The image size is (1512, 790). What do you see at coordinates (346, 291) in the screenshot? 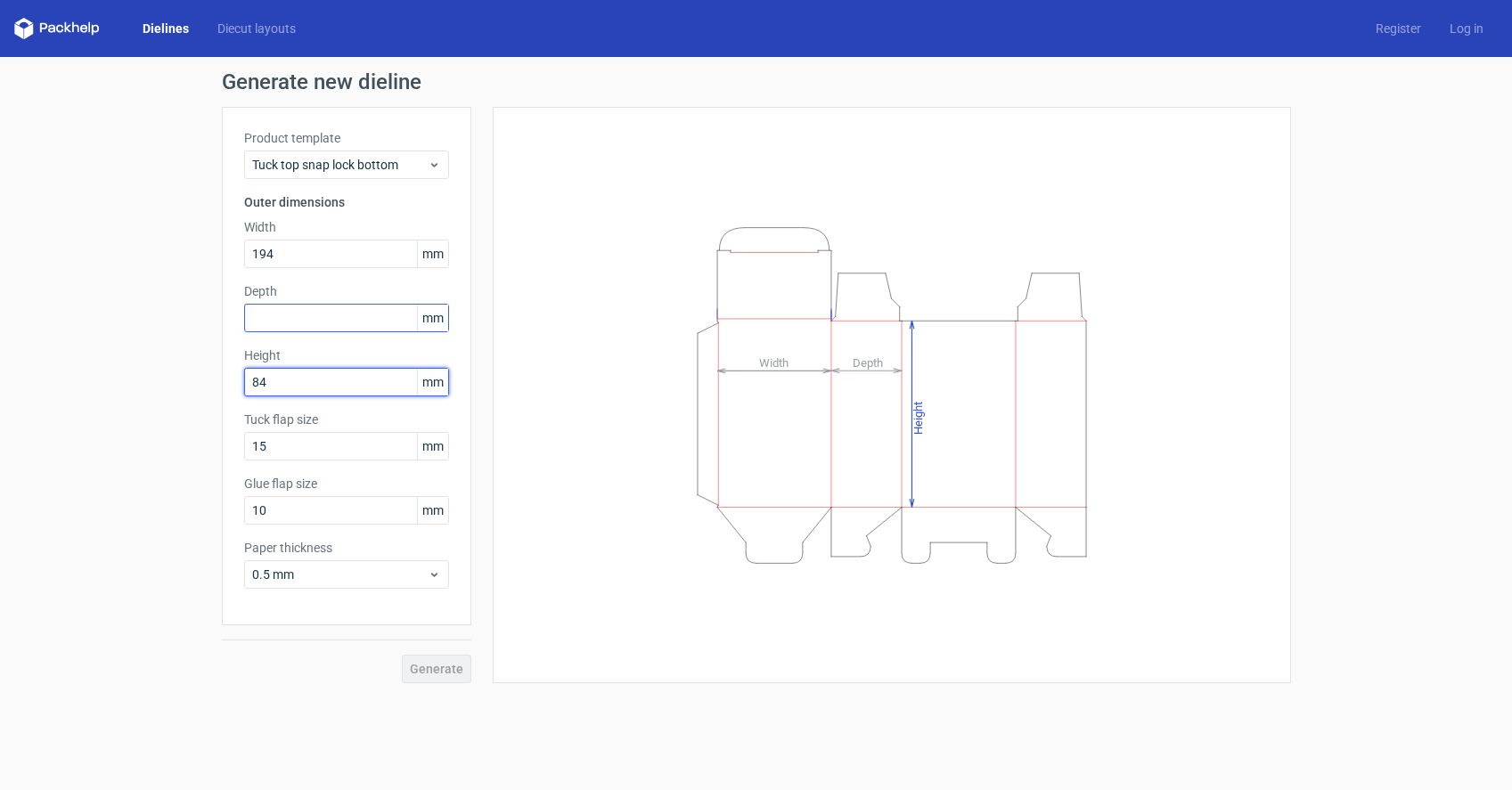
I see `label: Depth` at bounding box center [346, 291].